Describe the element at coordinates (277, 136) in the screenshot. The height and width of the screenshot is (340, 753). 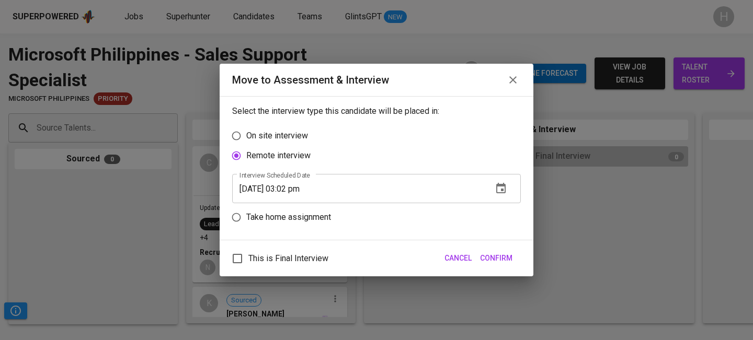
I see `p: On site interview` at that location.